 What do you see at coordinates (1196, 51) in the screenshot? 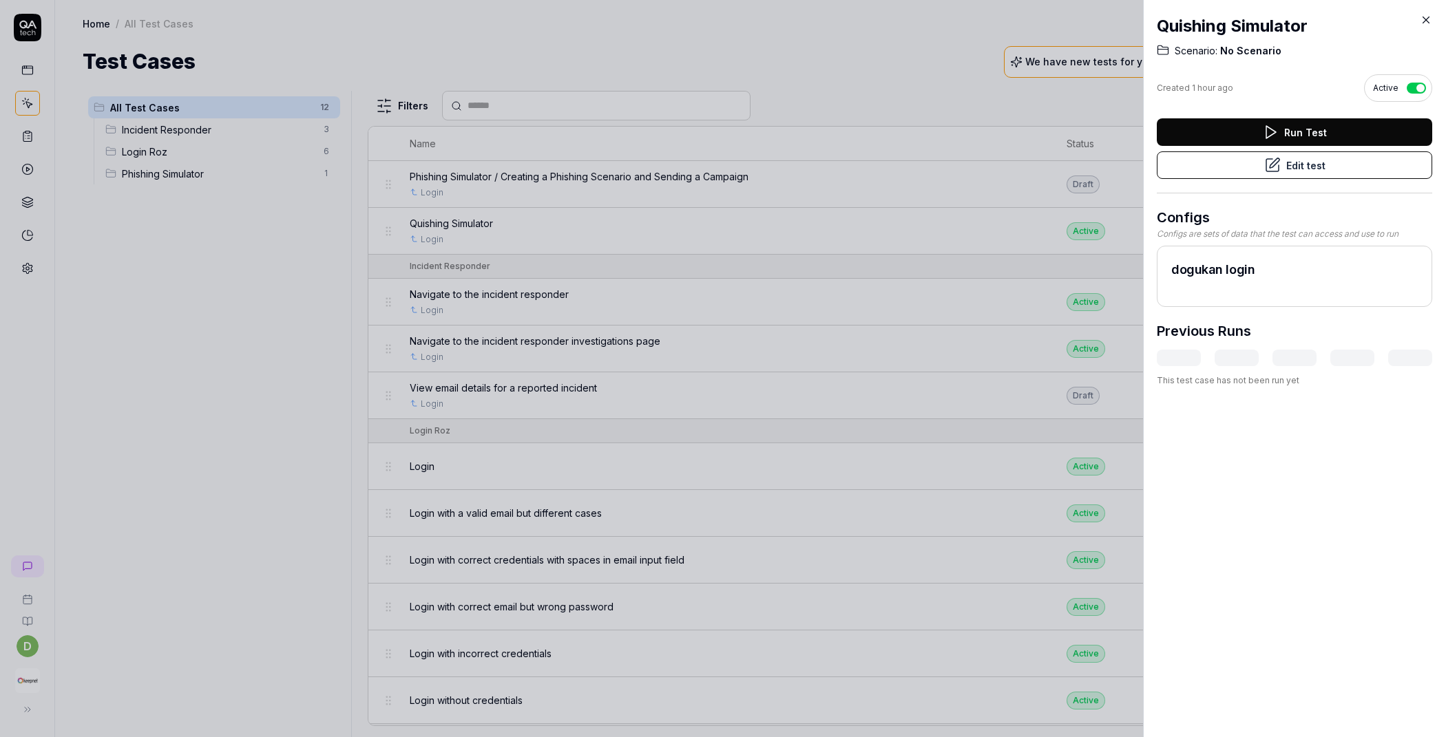
I see `span: Scenario:` at bounding box center [1196, 51].